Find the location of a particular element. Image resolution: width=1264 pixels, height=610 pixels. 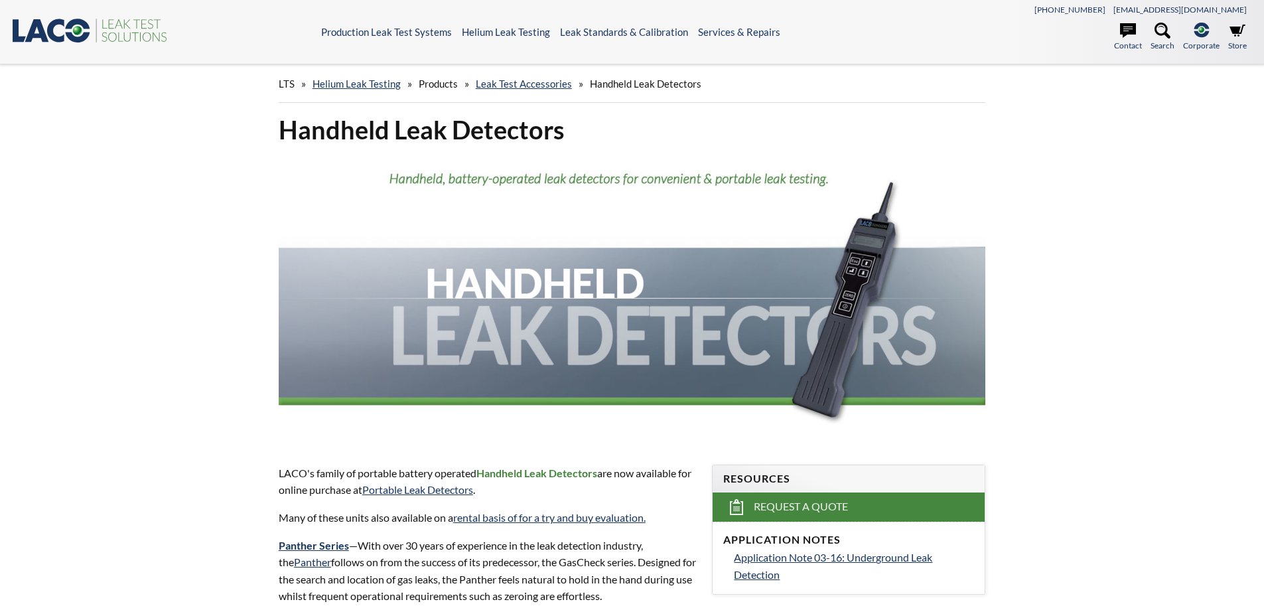

a: Search is located at coordinates (1162, 37).